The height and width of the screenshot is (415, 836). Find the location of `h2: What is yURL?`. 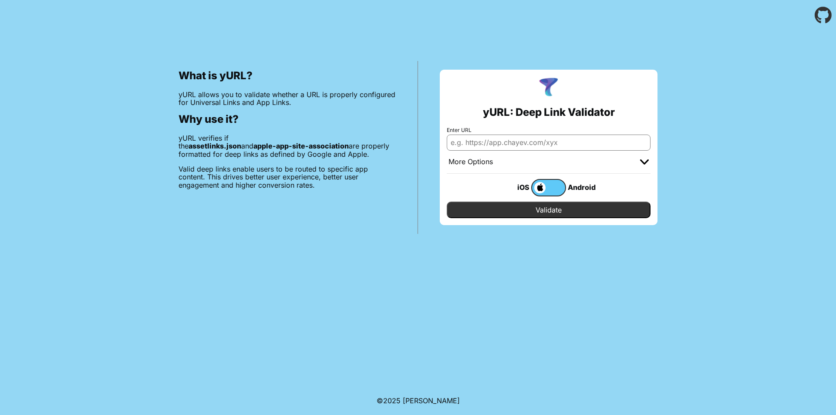

h2: What is yURL? is located at coordinates (287, 76).